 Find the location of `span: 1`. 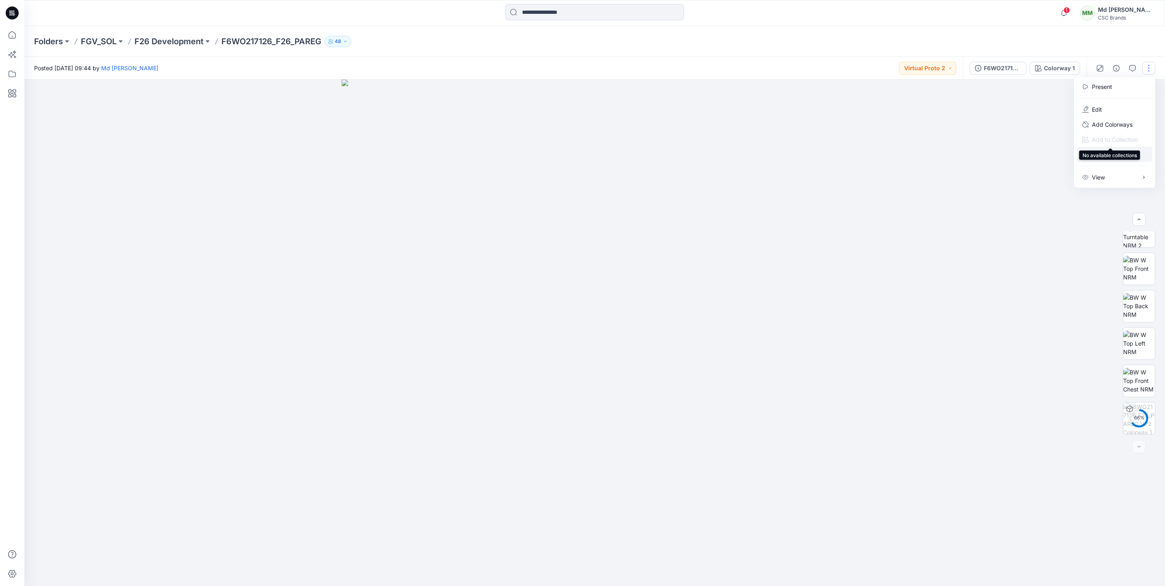

span: 1 is located at coordinates (1067, 10).